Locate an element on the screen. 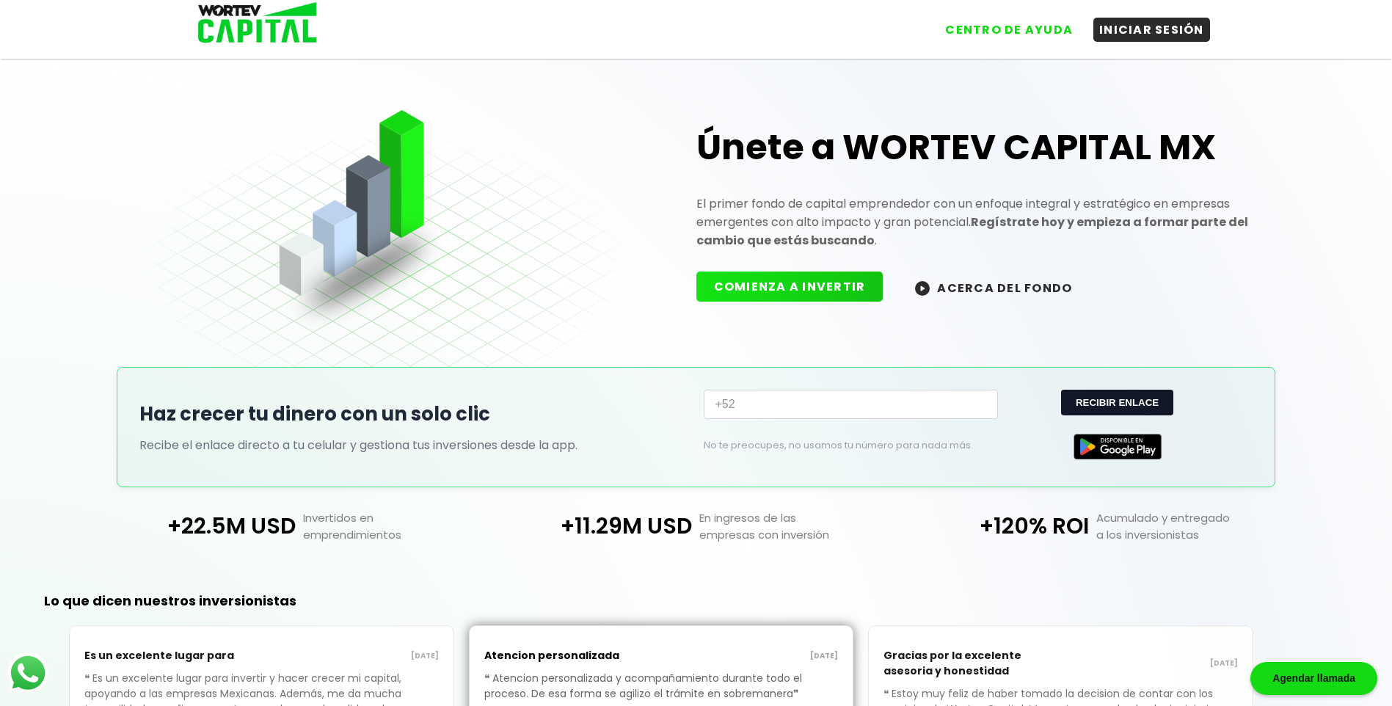 This screenshot has width=1392, height=706. img: logos_whatsapp-icon.242b2217.svg is located at coordinates (28, 673).